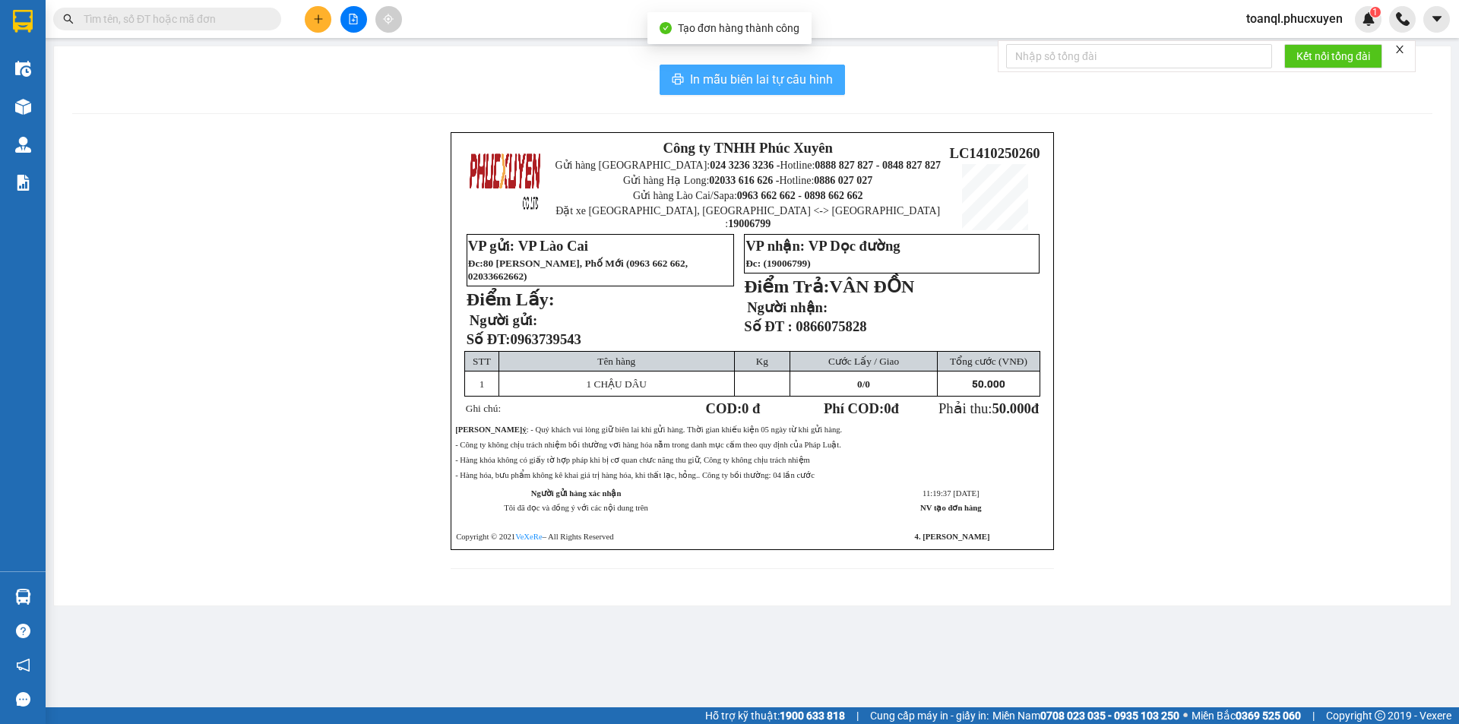 This screenshot has width=1459, height=724. Describe the element at coordinates (738, 28) in the screenshot. I see `span: Tạo đơn hàng thành công` at that location.